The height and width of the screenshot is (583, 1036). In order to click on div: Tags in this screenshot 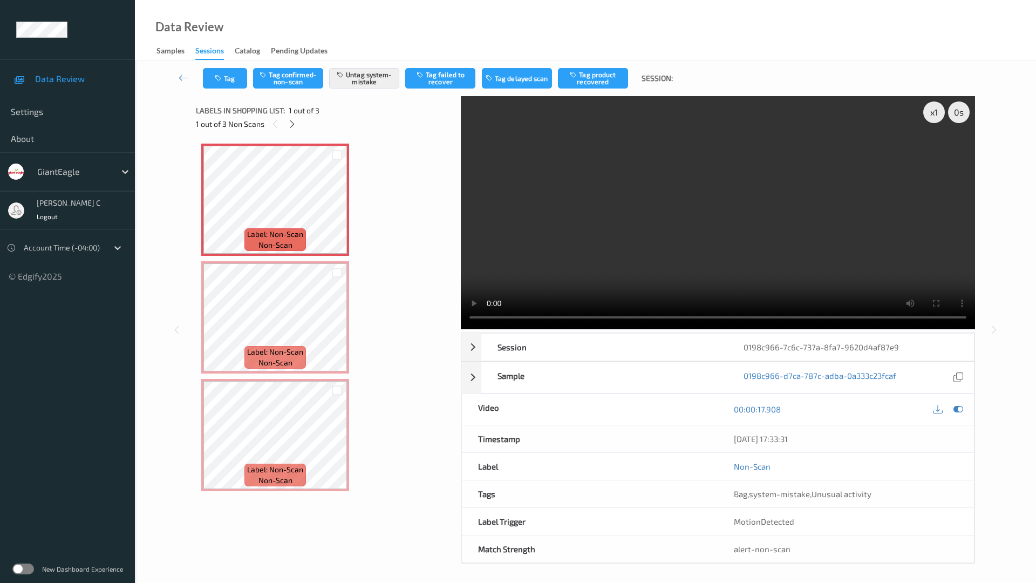, I will do `click(590, 494)`.